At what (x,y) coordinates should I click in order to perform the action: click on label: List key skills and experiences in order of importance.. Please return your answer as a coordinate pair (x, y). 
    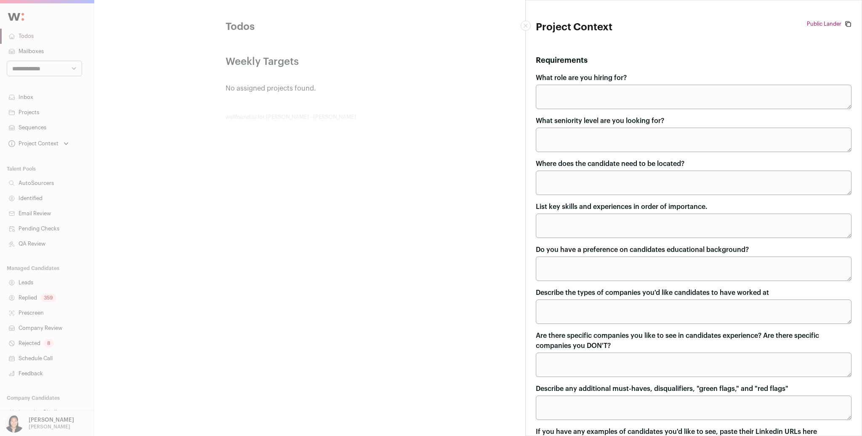
    Looking at the image, I should click on (622, 207).